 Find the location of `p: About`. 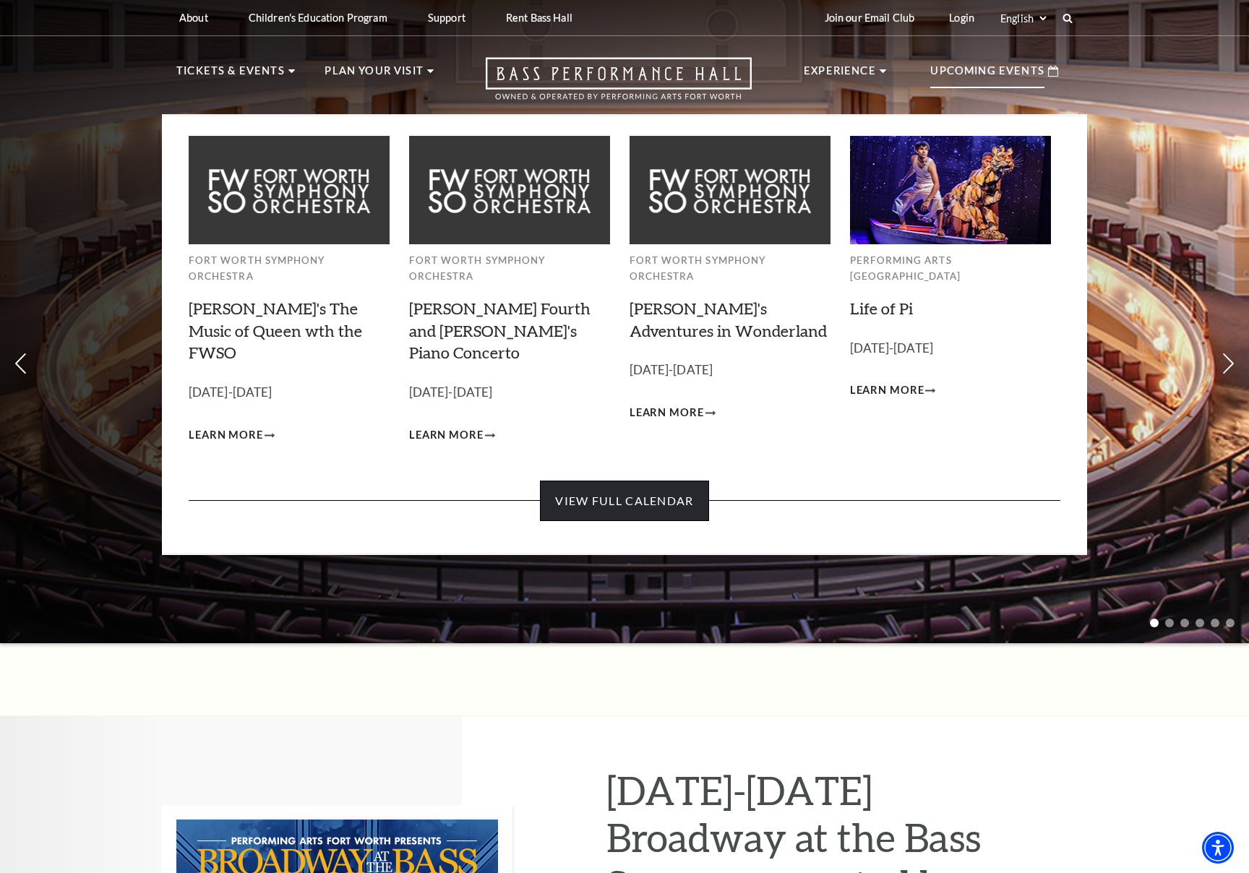

p: About is located at coordinates (194, 17).